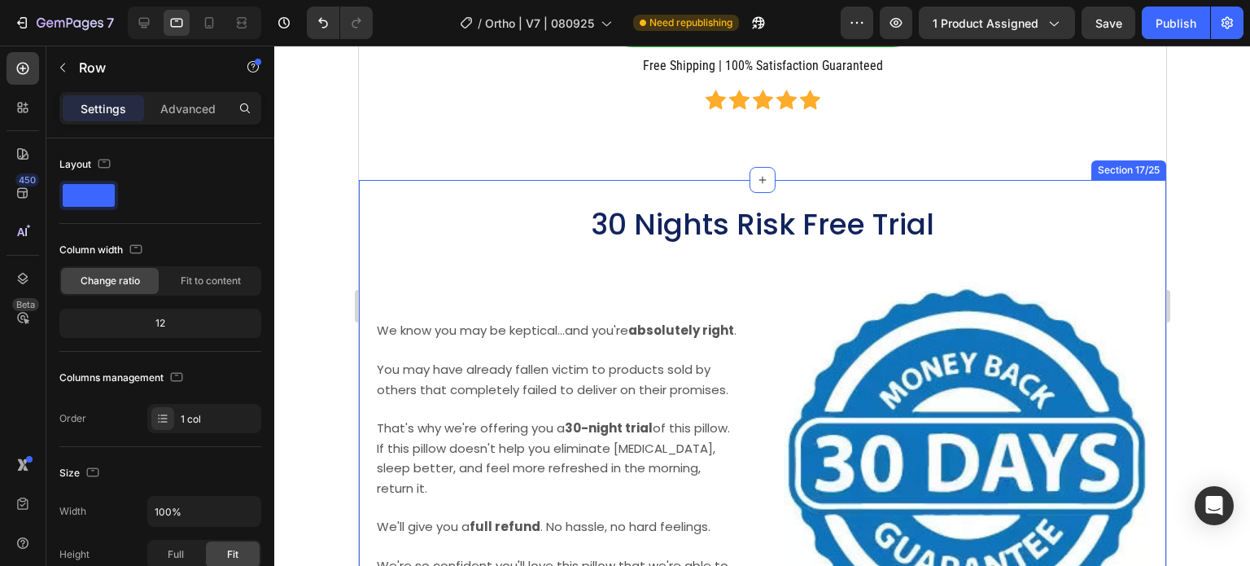  I want to click on span: Full, so click(176, 554).